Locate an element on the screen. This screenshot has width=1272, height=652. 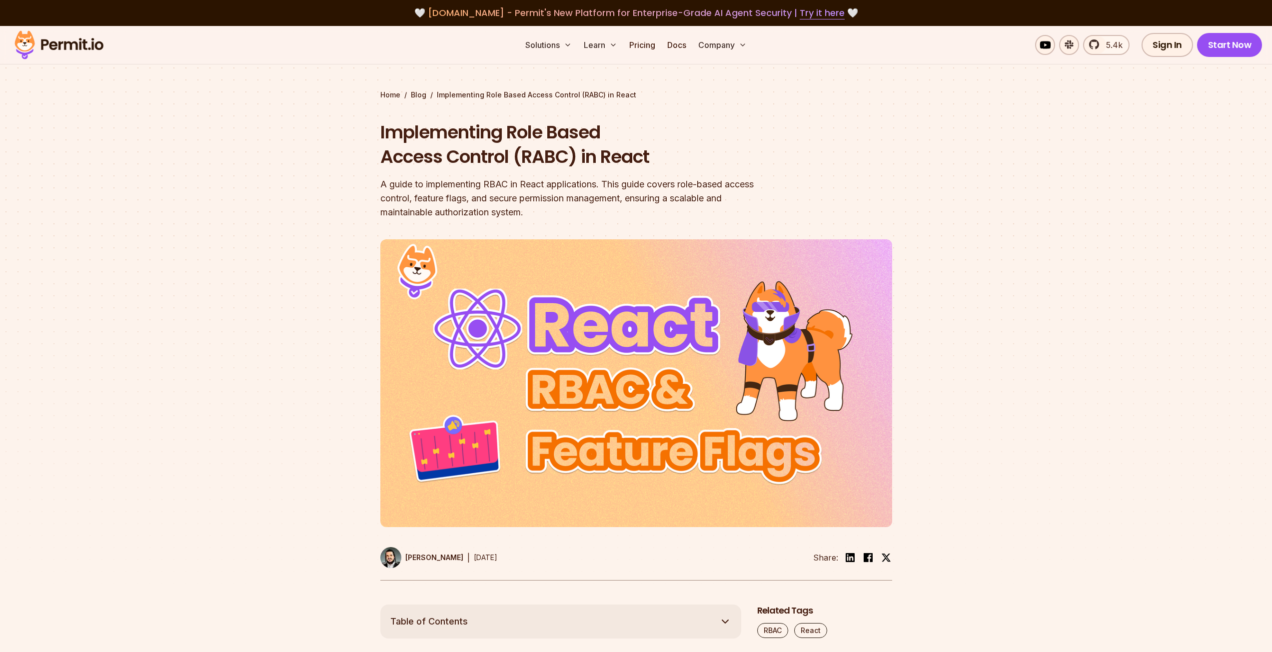
span: 5.4k is located at coordinates (1111, 45).